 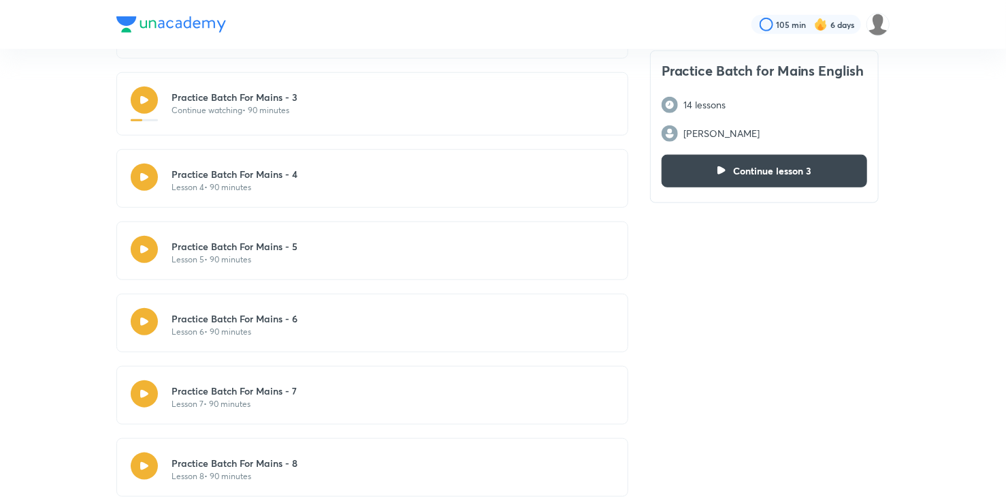 I want to click on button: Continue lesson 3, so click(x=765, y=171).